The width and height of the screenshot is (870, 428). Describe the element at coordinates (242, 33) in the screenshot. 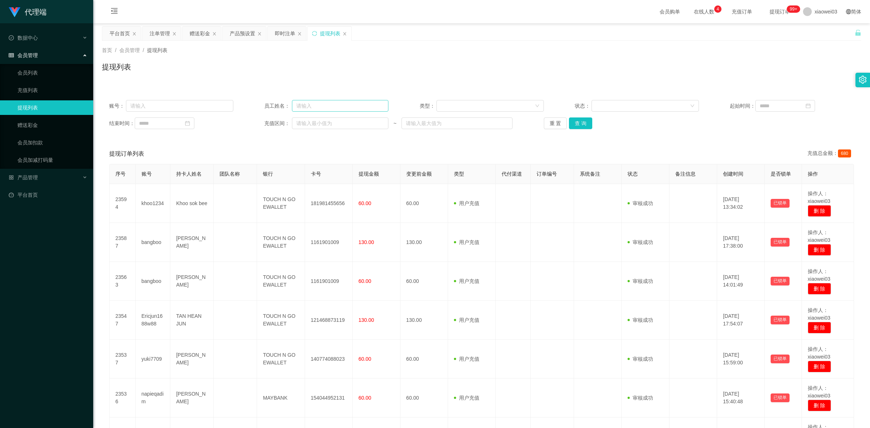

I see `div: 产品预设置` at that location.